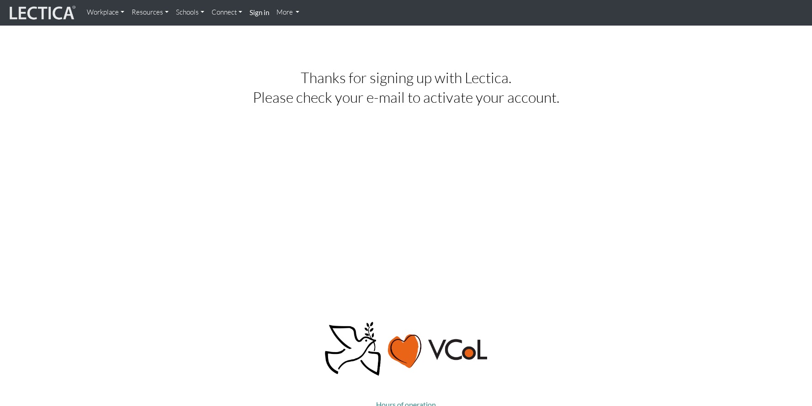  What do you see at coordinates (406, 77) in the screenshot?
I see `h2: Thanks for signing up with Lectica.` at bounding box center [406, 77].